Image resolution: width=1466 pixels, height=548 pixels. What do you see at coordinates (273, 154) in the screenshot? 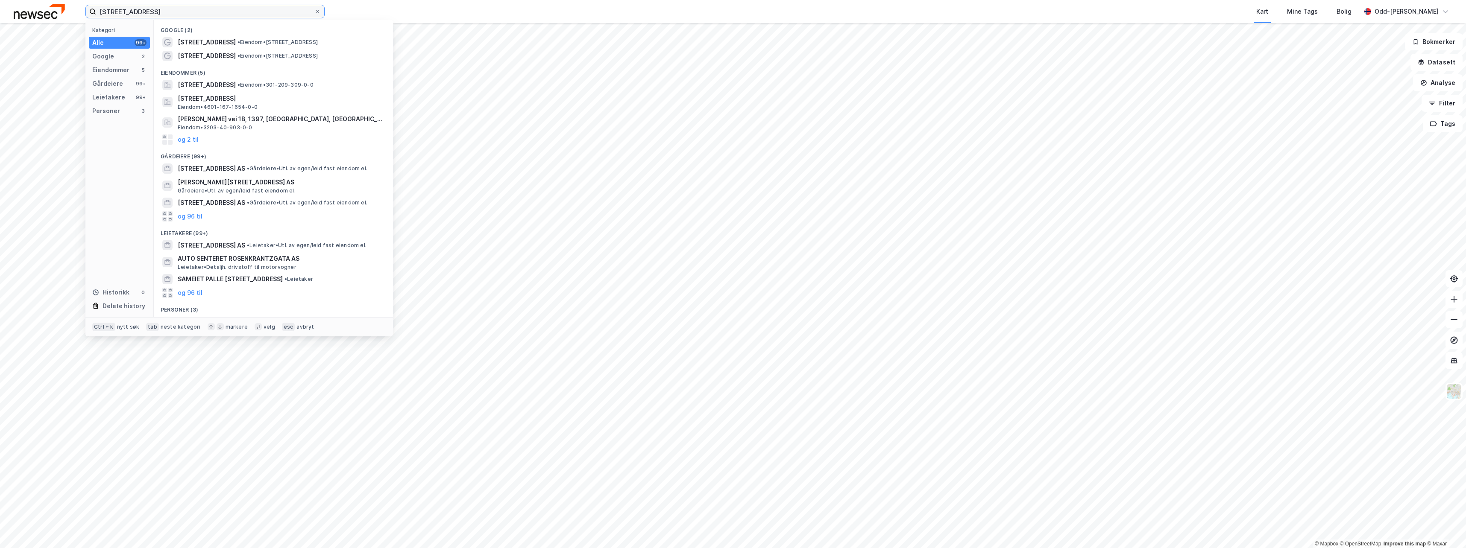
I see `div: Gårdeiere (99+)` at bounding box center [273, 154].